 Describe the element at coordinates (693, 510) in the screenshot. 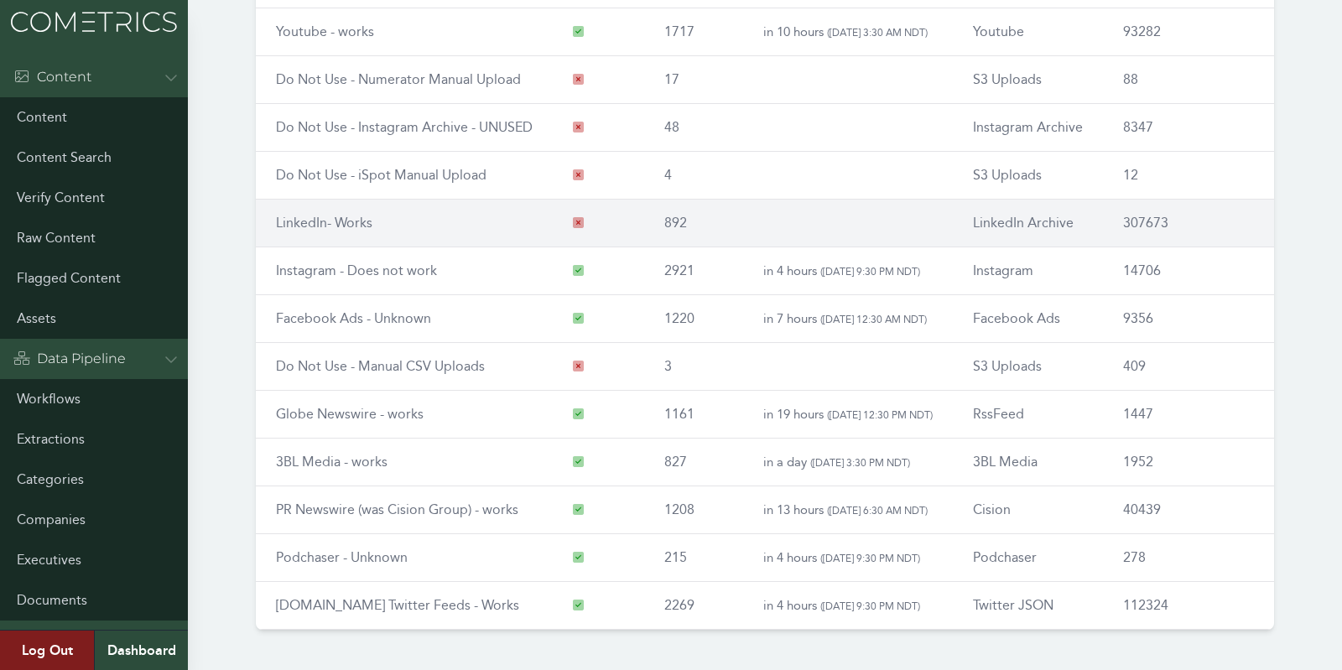

I see `td: 1208` at that location.